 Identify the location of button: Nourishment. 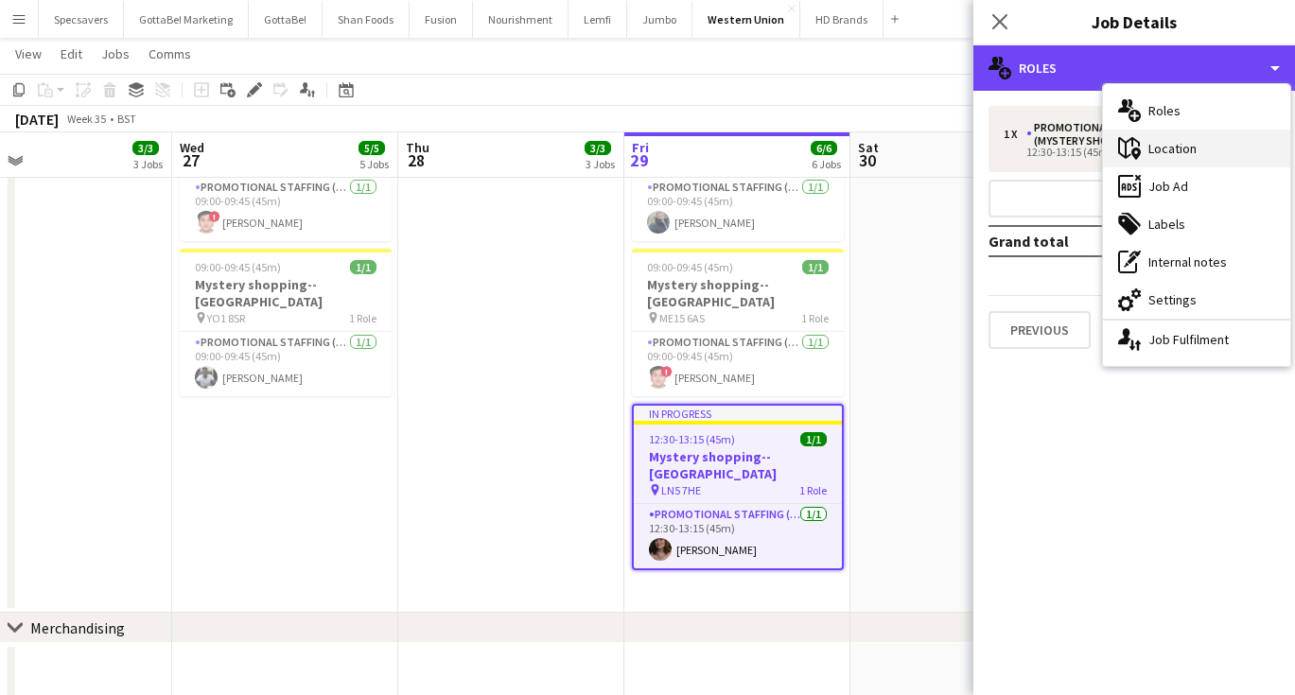
(520, 19).